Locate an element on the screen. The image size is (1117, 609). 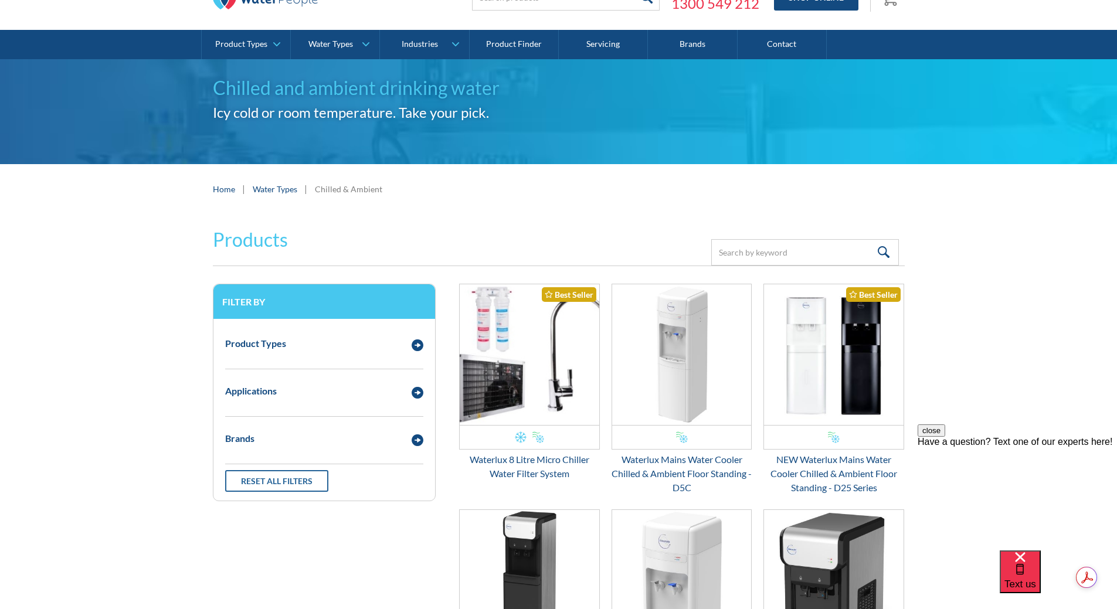
div: Waterlux 8 Litre Micro Chiller Water Filter System is located at coordinates (530, 467).